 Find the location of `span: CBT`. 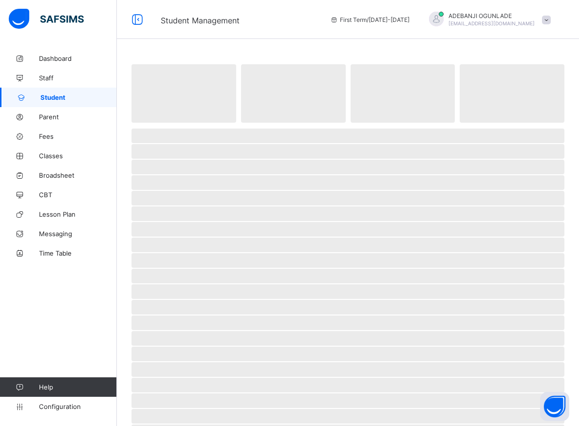

span: CBT is located at coordinates (78, 195).